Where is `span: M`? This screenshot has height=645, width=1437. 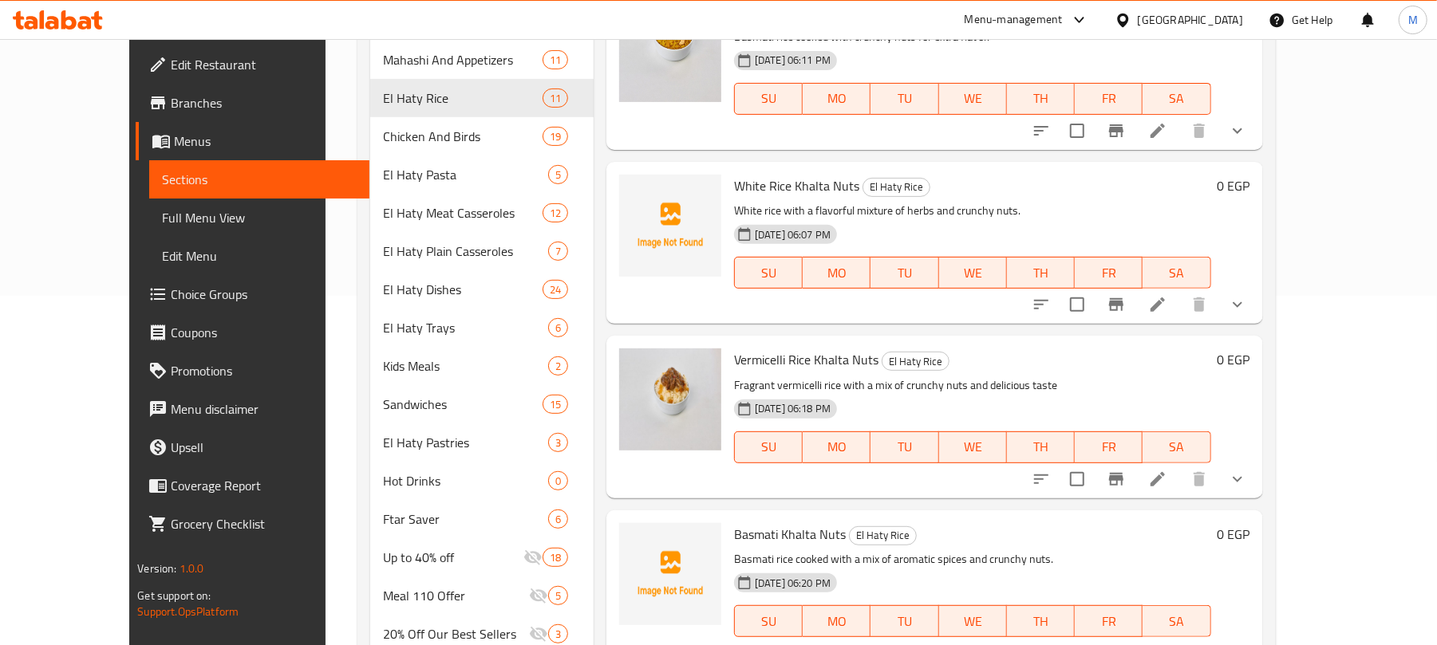
span: M is located at coordinates (1413, 20).